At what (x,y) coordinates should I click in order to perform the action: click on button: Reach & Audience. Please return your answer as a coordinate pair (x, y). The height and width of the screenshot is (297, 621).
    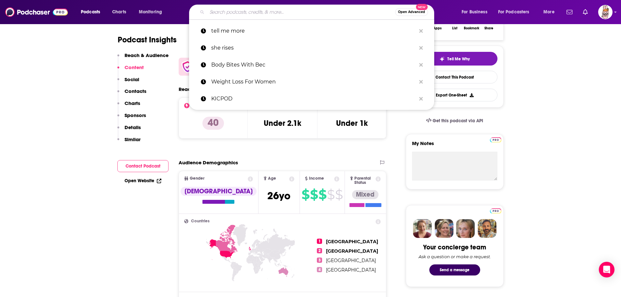
    Looking at the image, I should click on (143, 58).